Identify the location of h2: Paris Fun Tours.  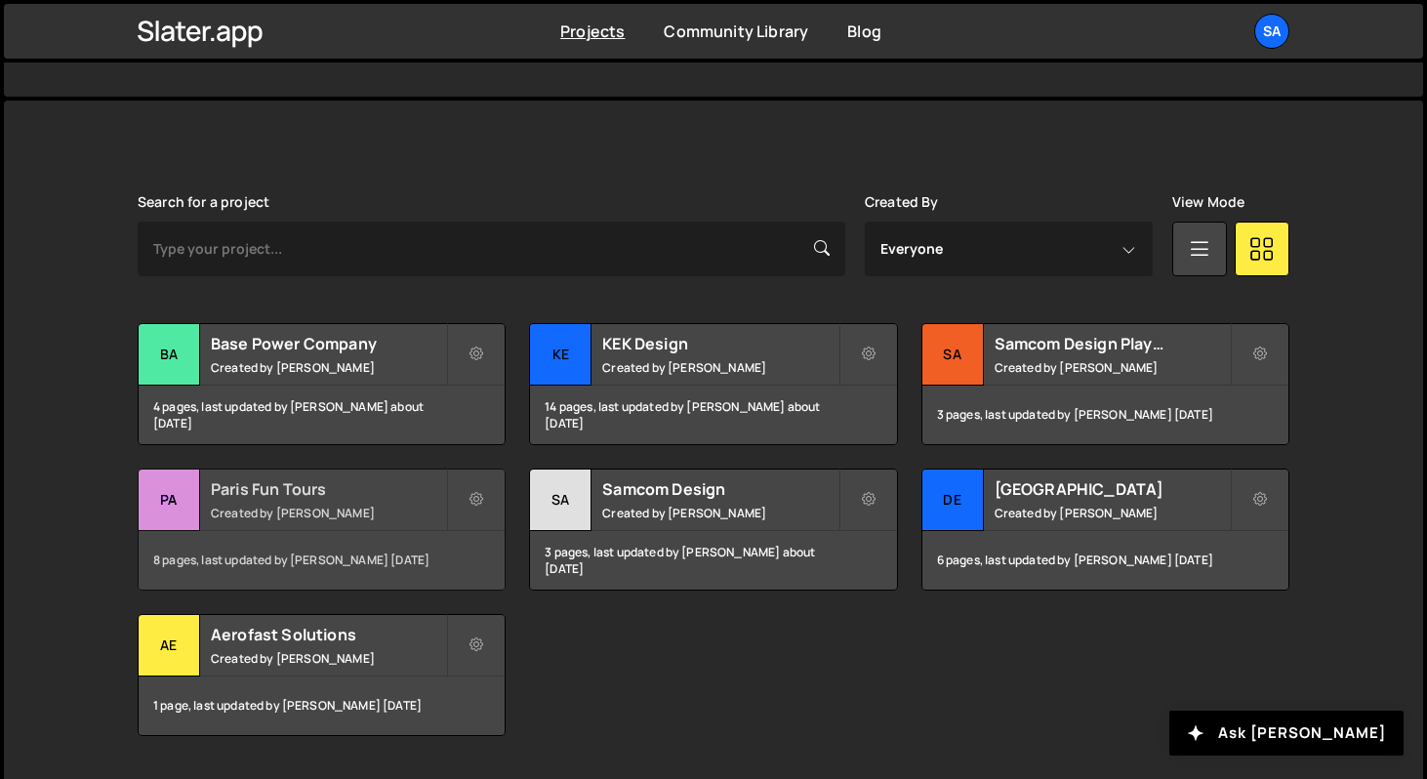
(328, 489).